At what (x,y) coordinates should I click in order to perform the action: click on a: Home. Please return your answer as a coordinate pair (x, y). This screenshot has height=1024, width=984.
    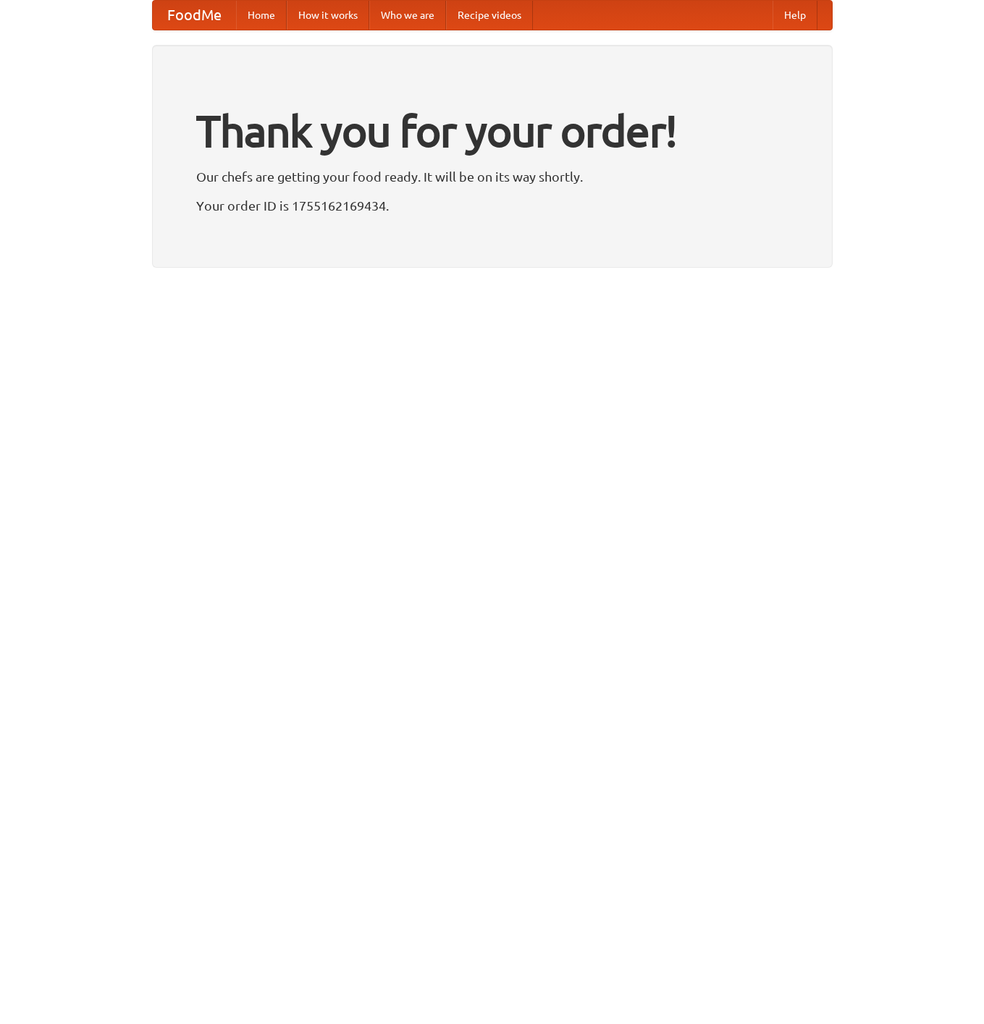
    Looking at the image, I should click on (261, 15).